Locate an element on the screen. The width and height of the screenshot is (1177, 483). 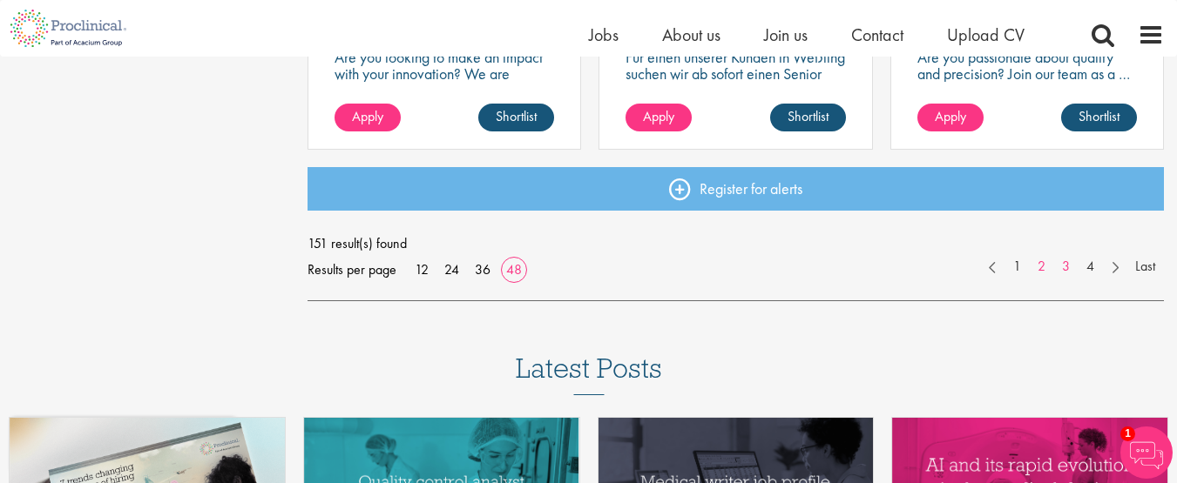
span: 151 result(s) found is located at coordinates (735, 244).